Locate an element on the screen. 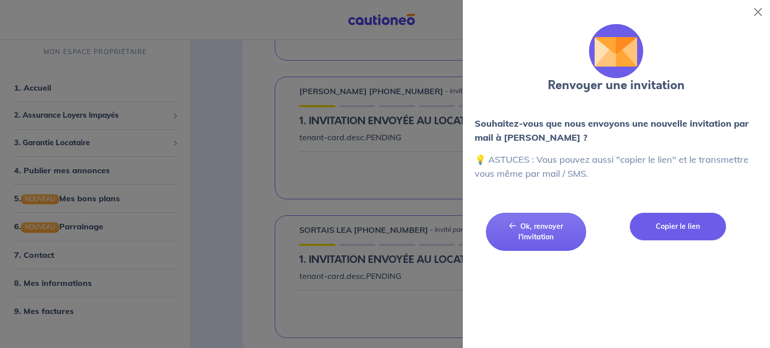 The width and height of the screenshot is (770, 348). button: Copier le lien is located at coordinates (678, 227).